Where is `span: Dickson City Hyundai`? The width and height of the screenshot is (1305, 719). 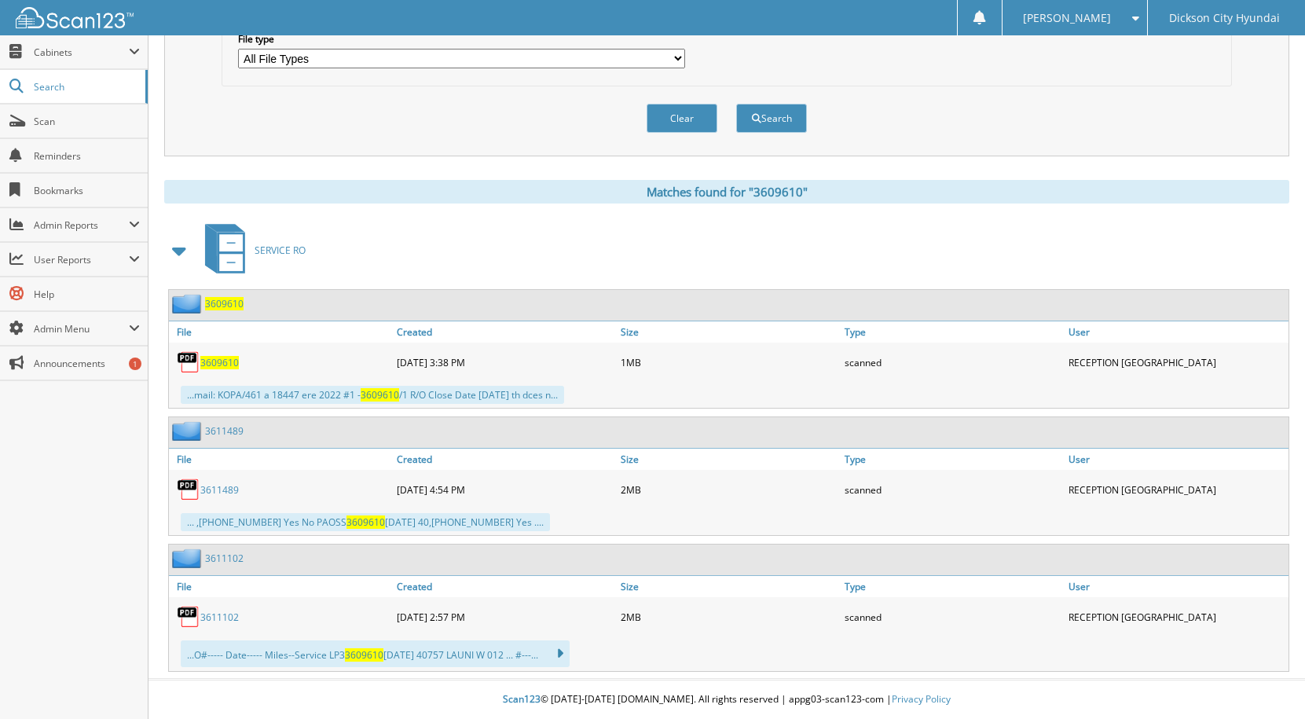
span: Dickson City Hyundai is located at coordinates (1224, 18).